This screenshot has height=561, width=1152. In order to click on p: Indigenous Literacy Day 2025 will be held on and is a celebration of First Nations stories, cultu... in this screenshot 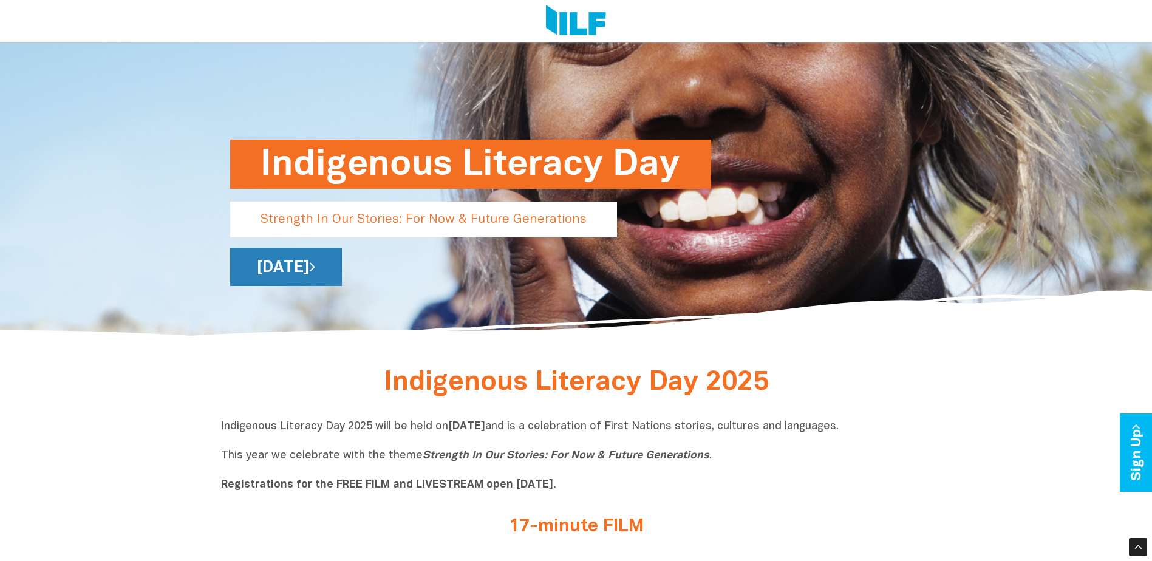, I will do `click(576, 456)`.